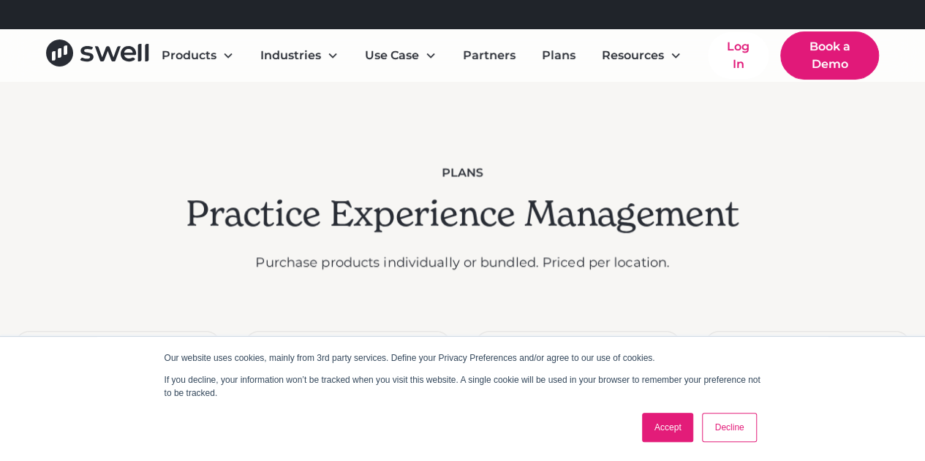  Describe the element at coordinates (829, 56) in the screenshot. I see `a: Book a Demo` at that location.